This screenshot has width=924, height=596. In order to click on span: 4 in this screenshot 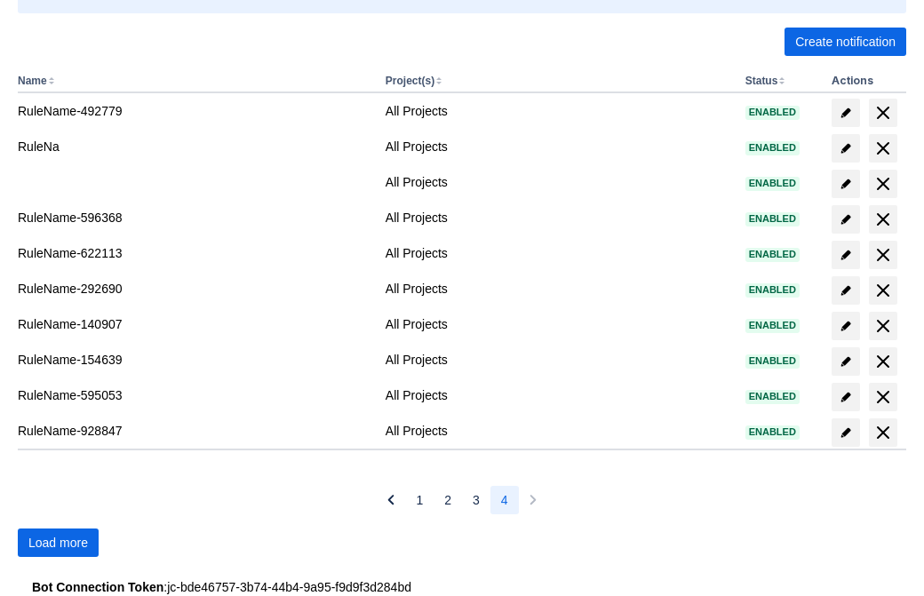, I will do `click(505, 500)`.